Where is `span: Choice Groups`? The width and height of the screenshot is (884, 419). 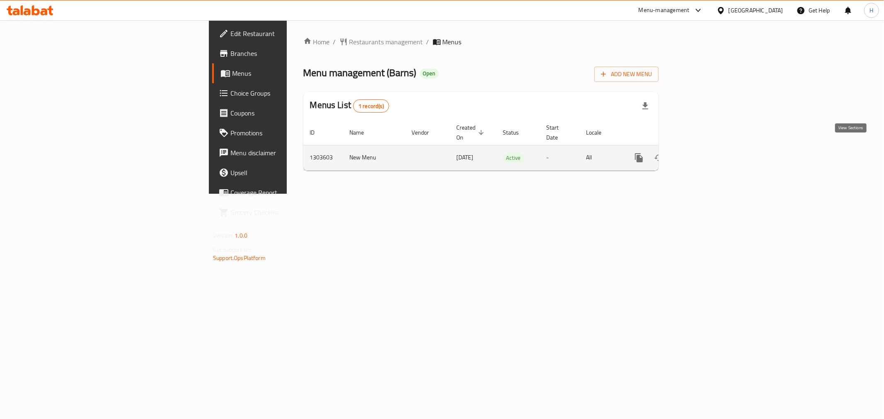 span: Choice Groups is located at coordinates (290, 93).